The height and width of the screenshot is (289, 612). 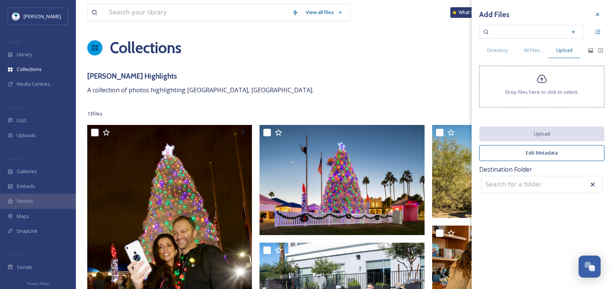 I want to click on span: Galleries, so click(x=27, y=171).